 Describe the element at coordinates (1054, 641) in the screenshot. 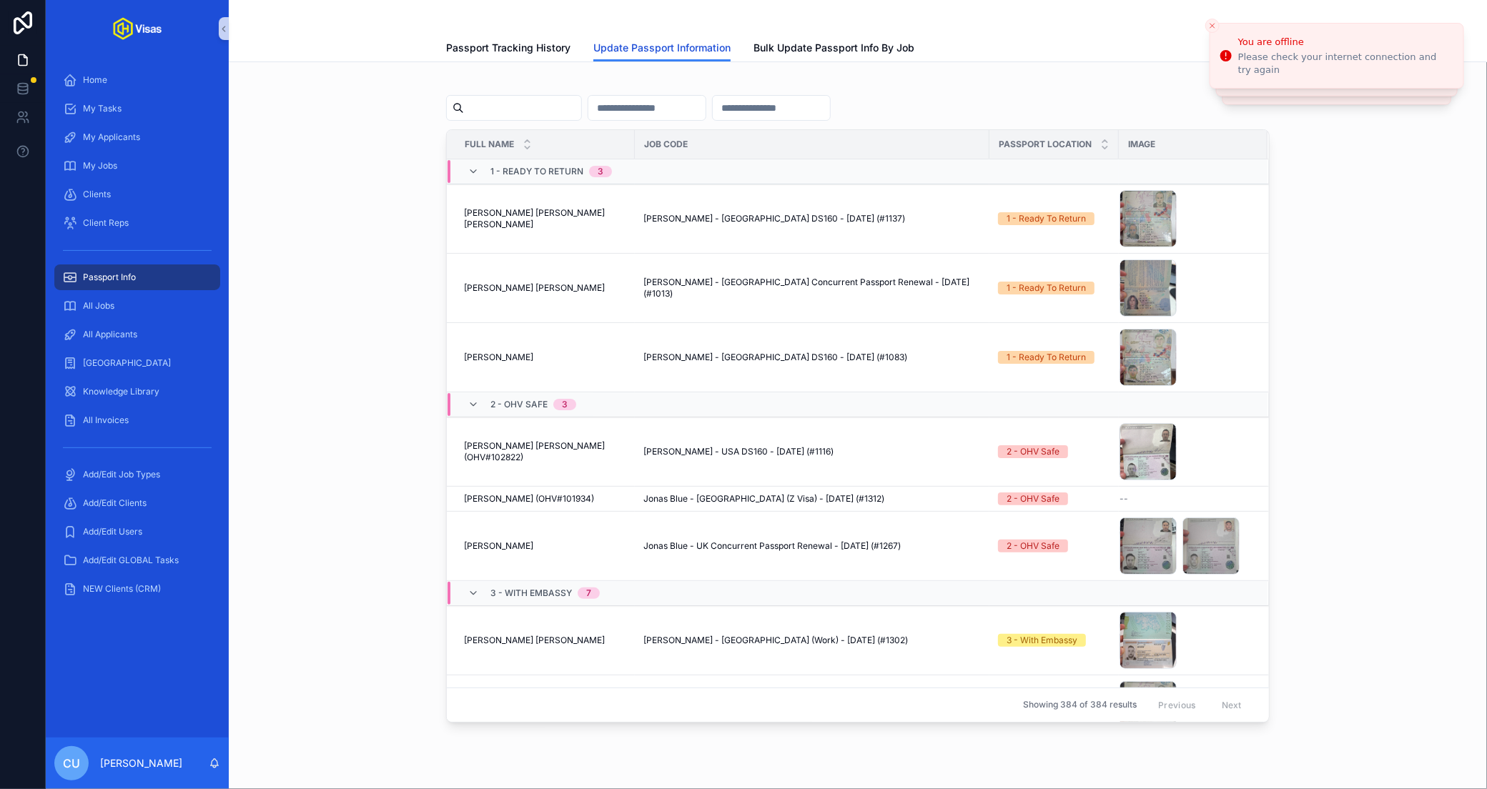

I see `a: 3 - With Embassy` at that location.